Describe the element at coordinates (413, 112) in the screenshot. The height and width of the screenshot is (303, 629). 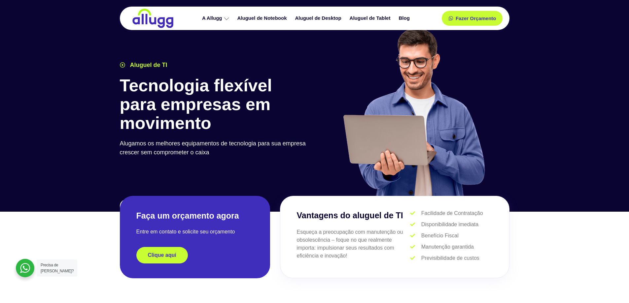
I see `img: aluguel de ti para startups` at that location.